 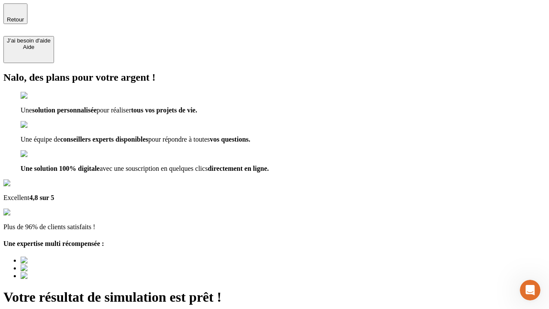 What do you see at coordinates (29, 40) in the screenshot?
I see `div: J’ai besoin d'aide` at bounding box center [29, 40].